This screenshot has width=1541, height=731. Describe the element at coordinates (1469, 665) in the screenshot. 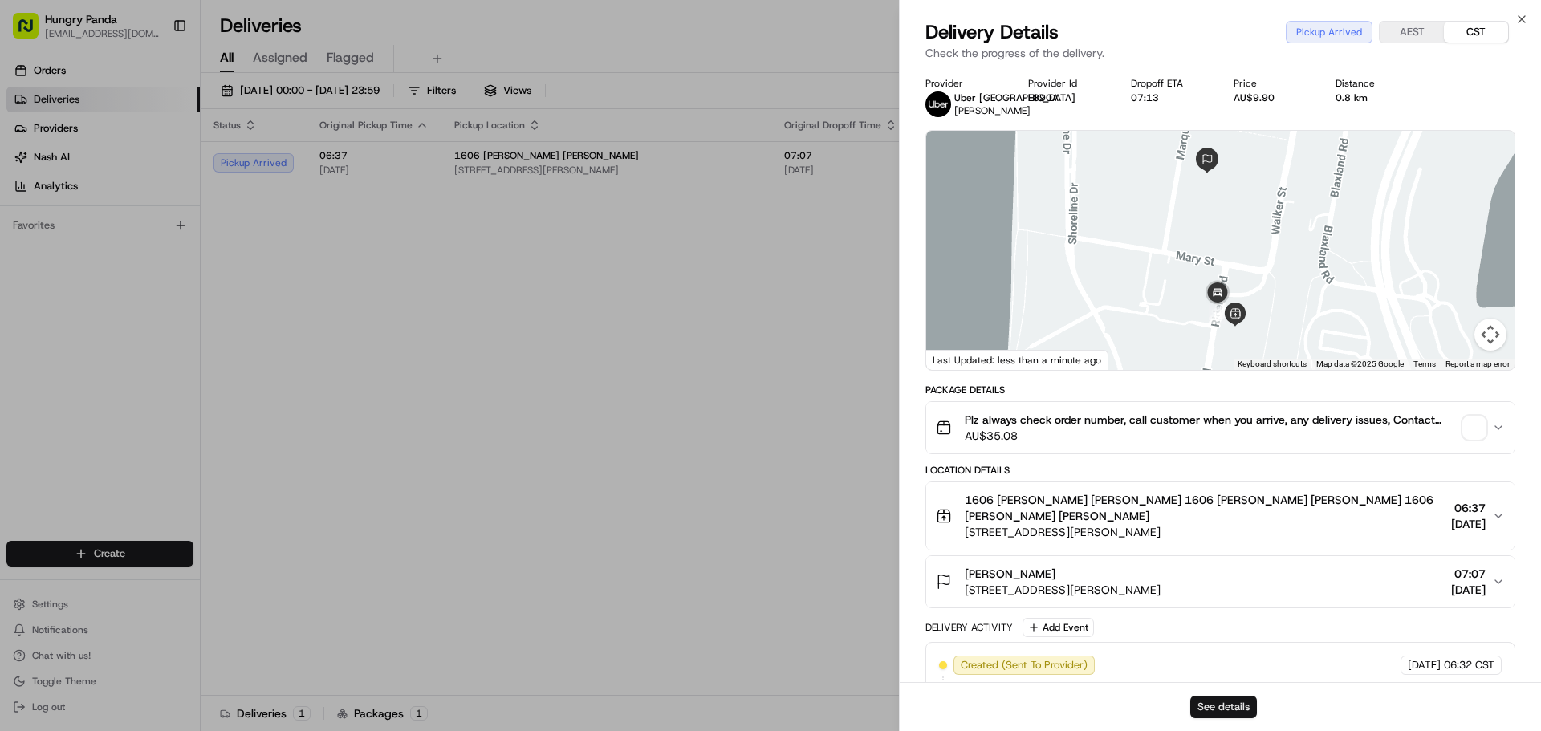

I see `span: 06:32 CST` at that location.